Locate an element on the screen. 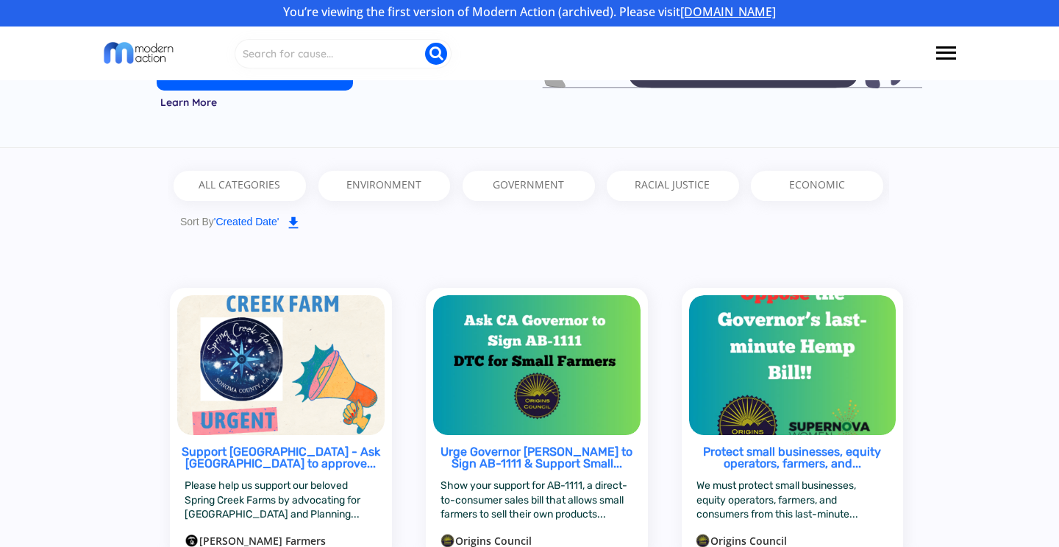  div: RACIAL JUSTICE is located at coordinates (672, 185).